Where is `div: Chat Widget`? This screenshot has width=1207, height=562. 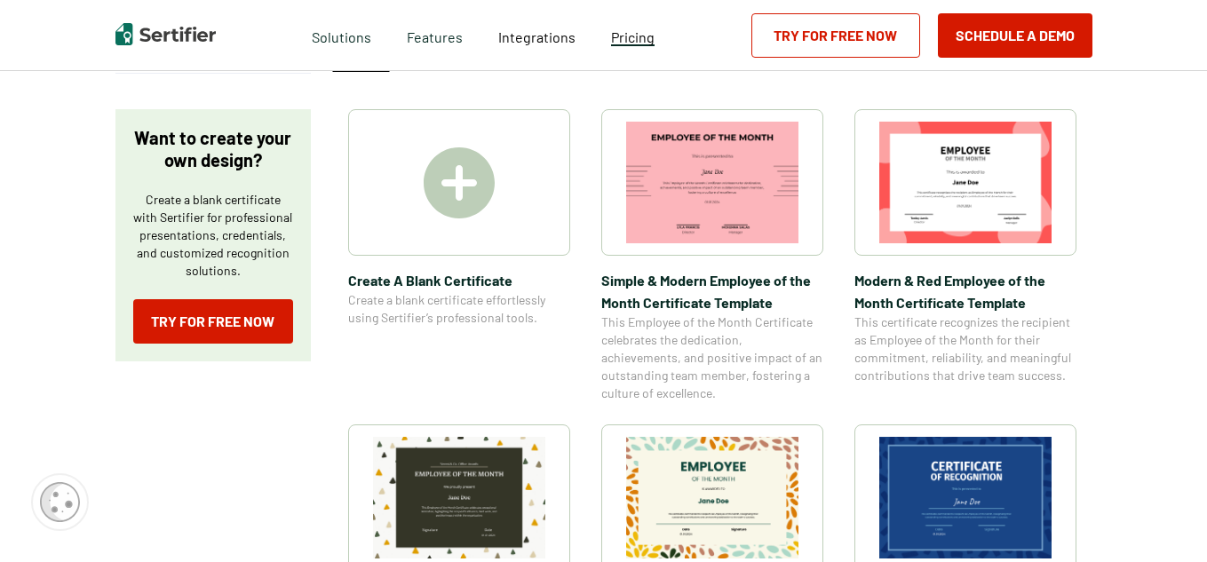 div: Chat Widget is located at coordinates (1162, 519).